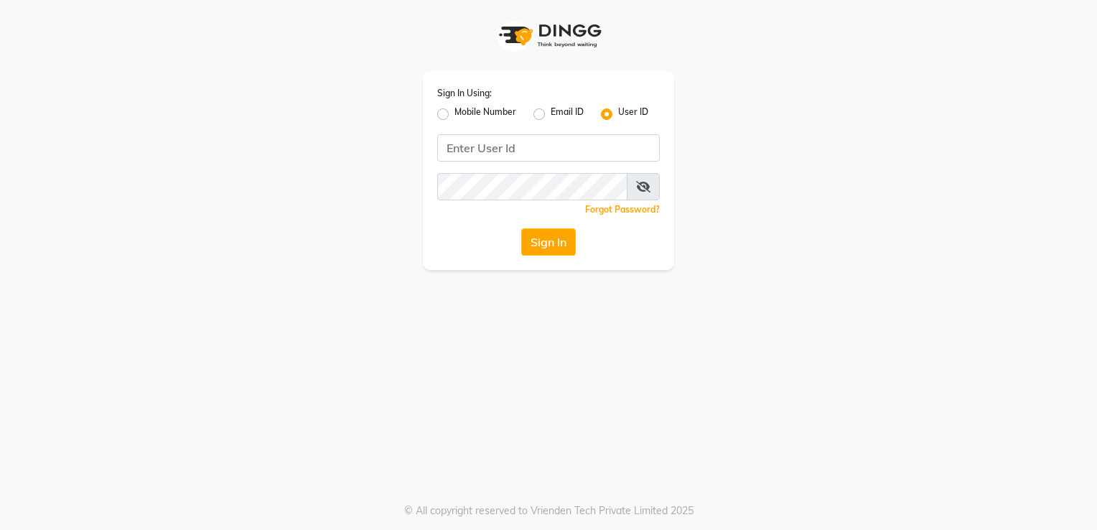  I want to click on button: Sign In, so click(548, 242).